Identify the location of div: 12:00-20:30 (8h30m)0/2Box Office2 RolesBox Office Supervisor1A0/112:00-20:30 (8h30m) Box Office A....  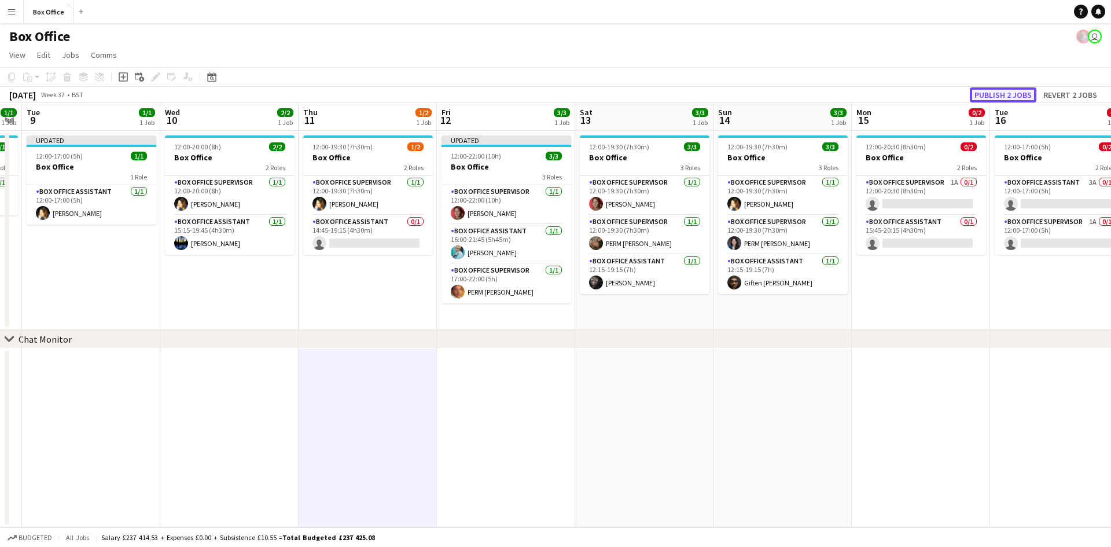
(921, 195).